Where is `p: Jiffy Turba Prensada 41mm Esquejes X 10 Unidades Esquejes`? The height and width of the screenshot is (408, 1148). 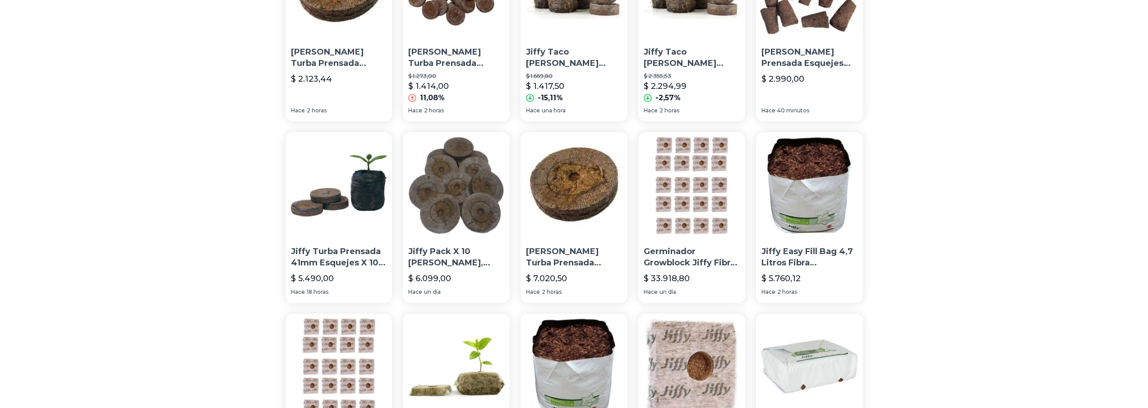 p: Jiffy Turba Prensada 41mm Esquejes X 10 Unidades Esquejes is located at coordinates (339, 257).